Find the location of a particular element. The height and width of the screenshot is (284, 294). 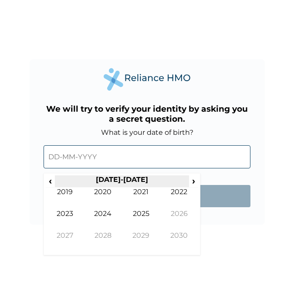

label: What is your date of birth? is located at coordinates (147, 132).